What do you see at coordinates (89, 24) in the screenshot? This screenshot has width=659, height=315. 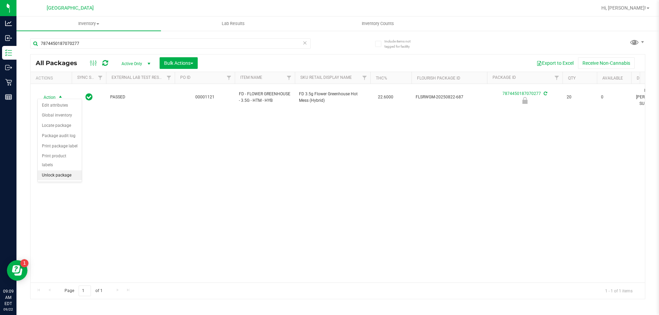 I see `span: Inventory` at bounding box center [89, 24].